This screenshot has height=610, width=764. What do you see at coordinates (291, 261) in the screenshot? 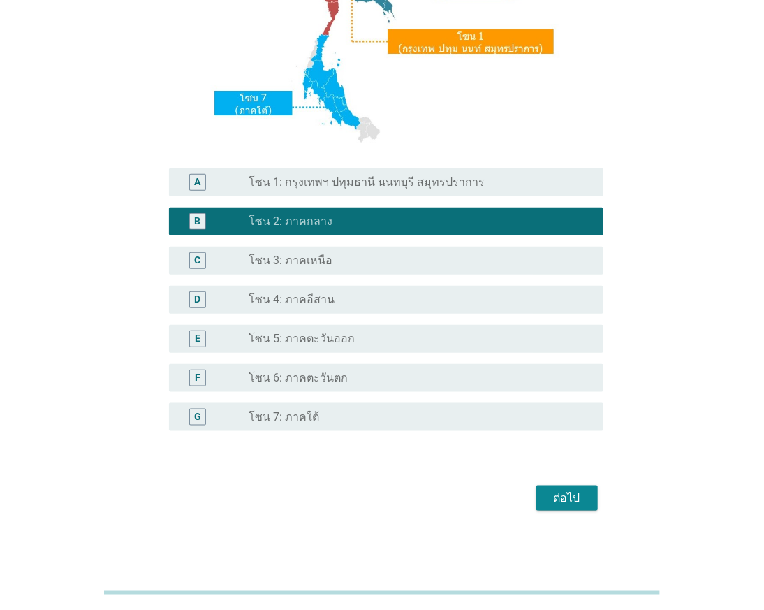
I see `label: โซน 3: ภาคเหนือ` at bounding box center [291, 261].